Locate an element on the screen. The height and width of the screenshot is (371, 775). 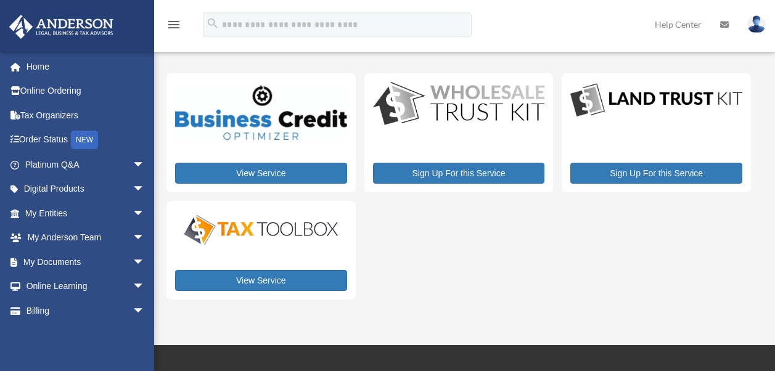
img: User Pic is located at coordinates (756, 24).